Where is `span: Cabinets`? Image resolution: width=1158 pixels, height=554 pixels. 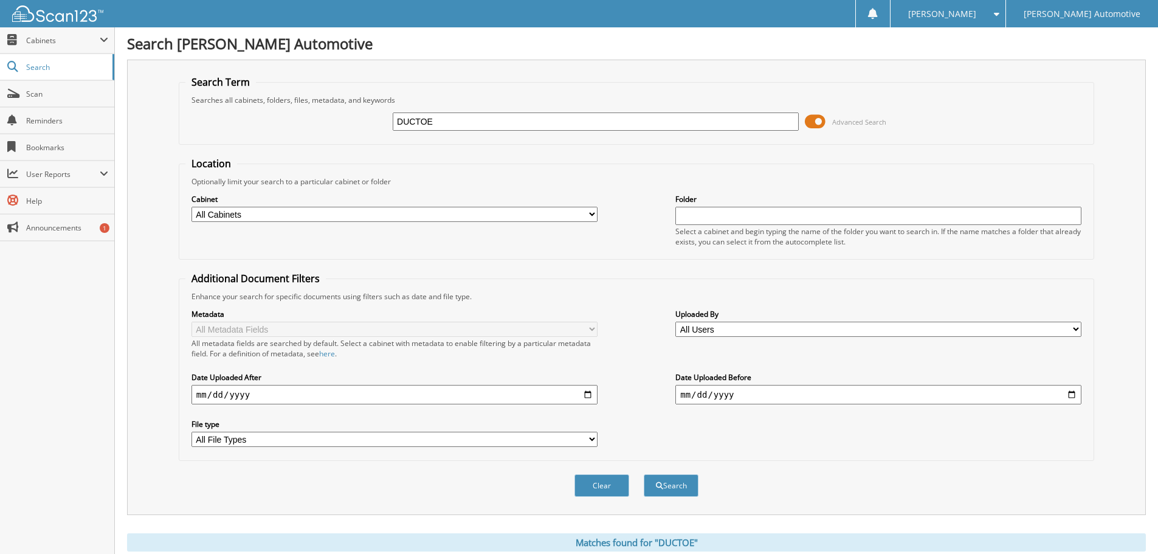 span: Cabinets is located at coordinates (63, 40).